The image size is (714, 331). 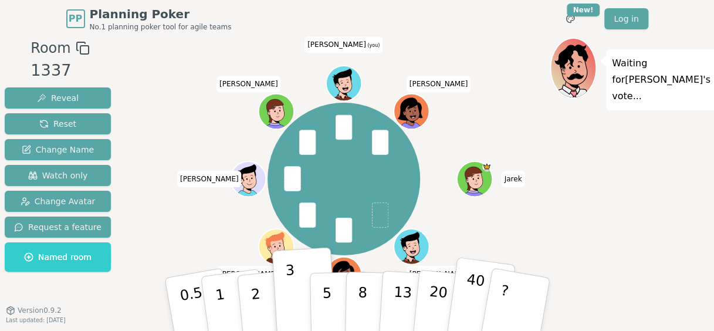 What do you see at coordinates (75, 19) in the screenshot?
I see `span: PP` at bounding box center [75, 19].